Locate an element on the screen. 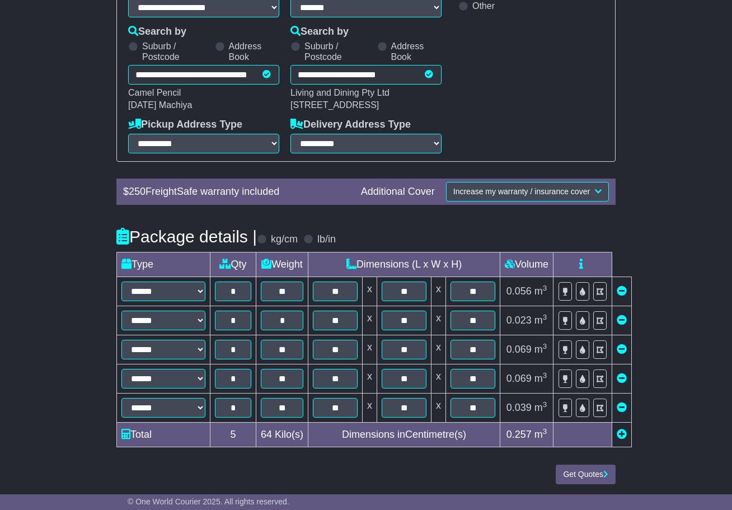 The image size is (732, 510). td: Type is located at coordinates (163, 264).